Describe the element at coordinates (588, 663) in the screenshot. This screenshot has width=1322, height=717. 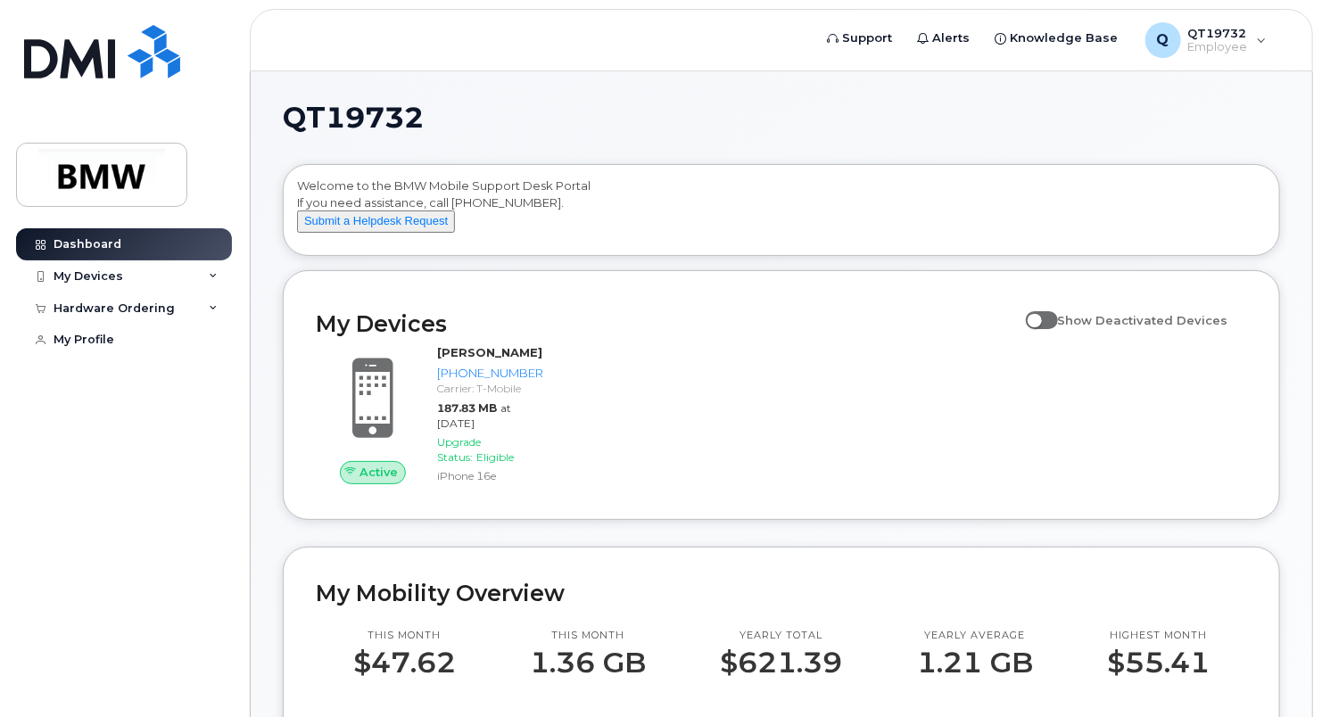
I see `p: 1.36 GB` at that location.